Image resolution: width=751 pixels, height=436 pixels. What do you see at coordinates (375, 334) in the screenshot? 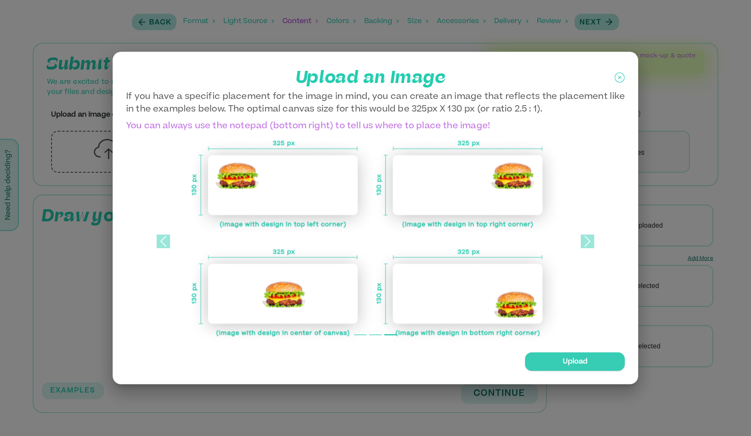
I see `button: Slide 2` at bounding box center [375, 334].